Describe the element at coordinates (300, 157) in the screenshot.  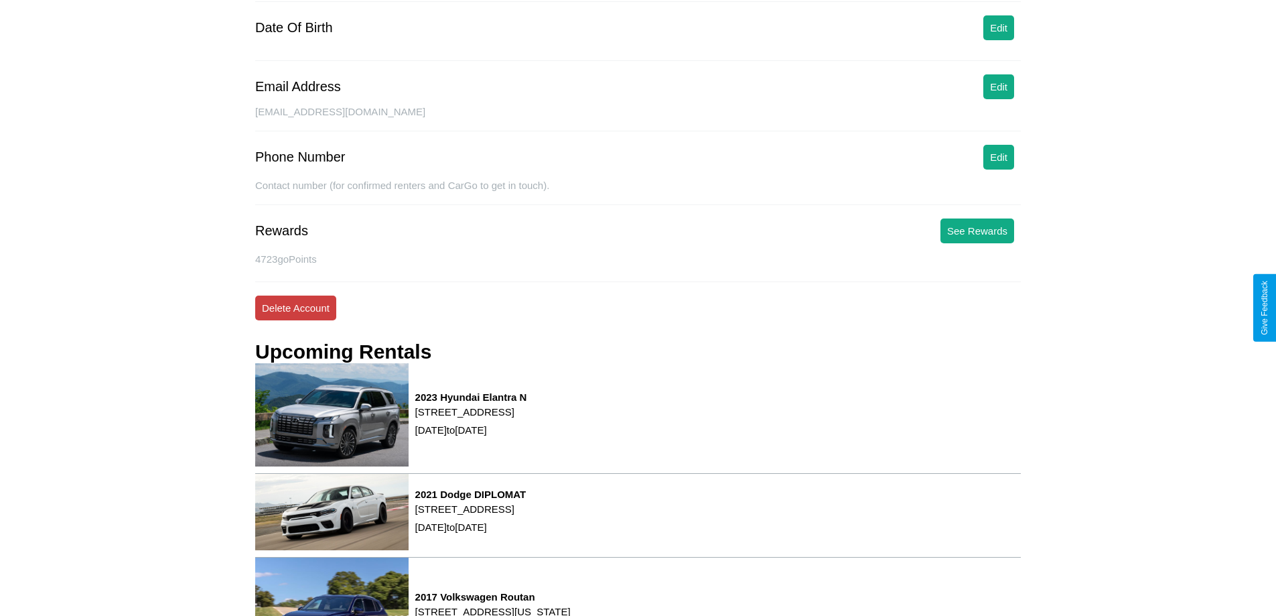
I see `div: Phone Number` at that location.